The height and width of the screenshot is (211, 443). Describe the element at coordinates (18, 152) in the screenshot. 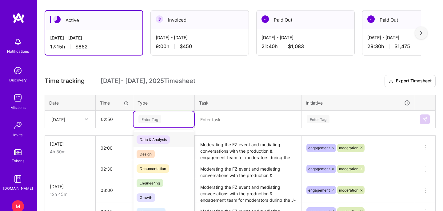

I see `img: tokens` at that location.